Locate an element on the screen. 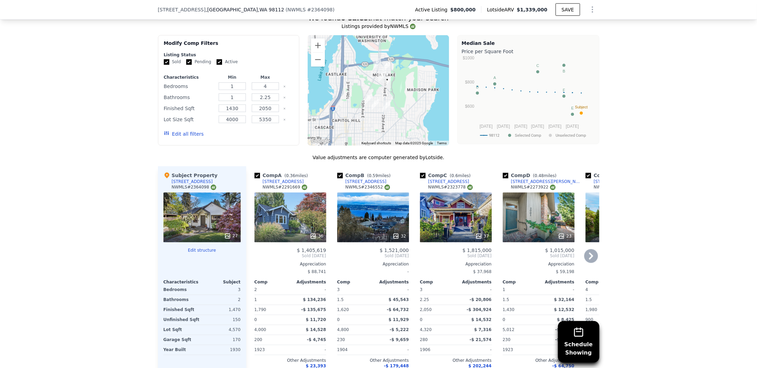 The width and height of the screenshot is (757, 368). span: 280 is located at coordinates (424, 340).